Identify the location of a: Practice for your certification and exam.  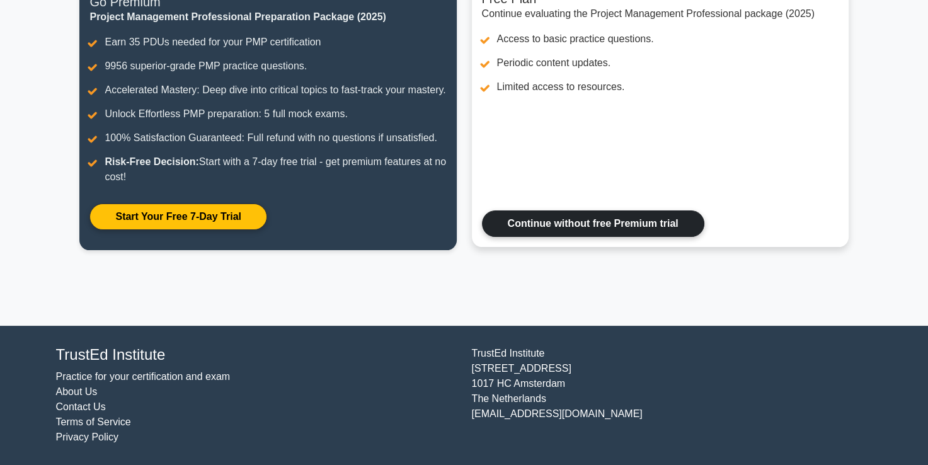
(143, 376).